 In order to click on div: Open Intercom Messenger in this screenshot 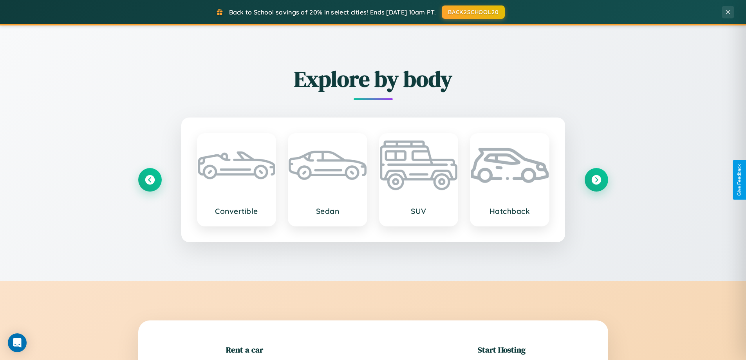, I will do `click(17, 342)`.